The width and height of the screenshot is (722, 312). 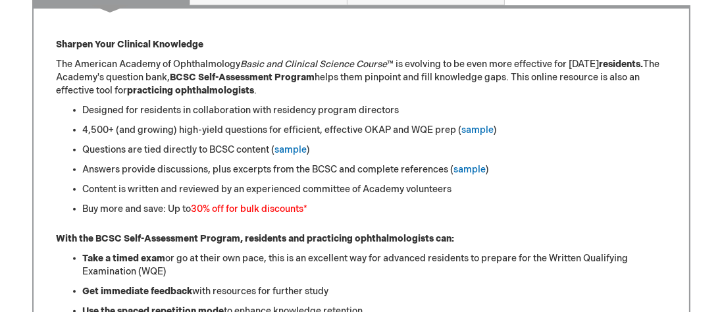 What do you see at coordinates (622, 64) in the screenshot?
I see `strong: residents.` at bounding box center [622, 64].